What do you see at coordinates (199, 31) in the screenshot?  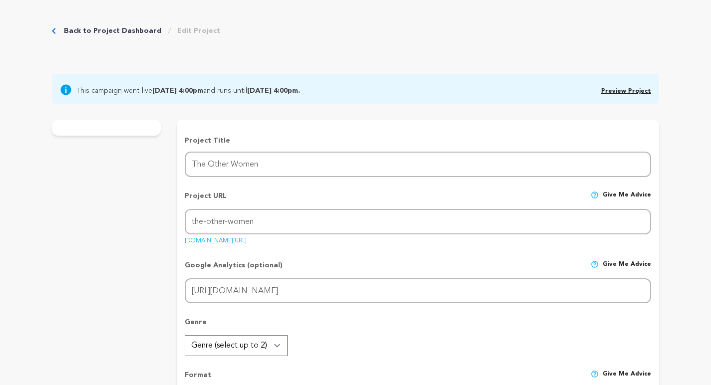 I see `a: Edit Project` at bounding box center [199, 31].